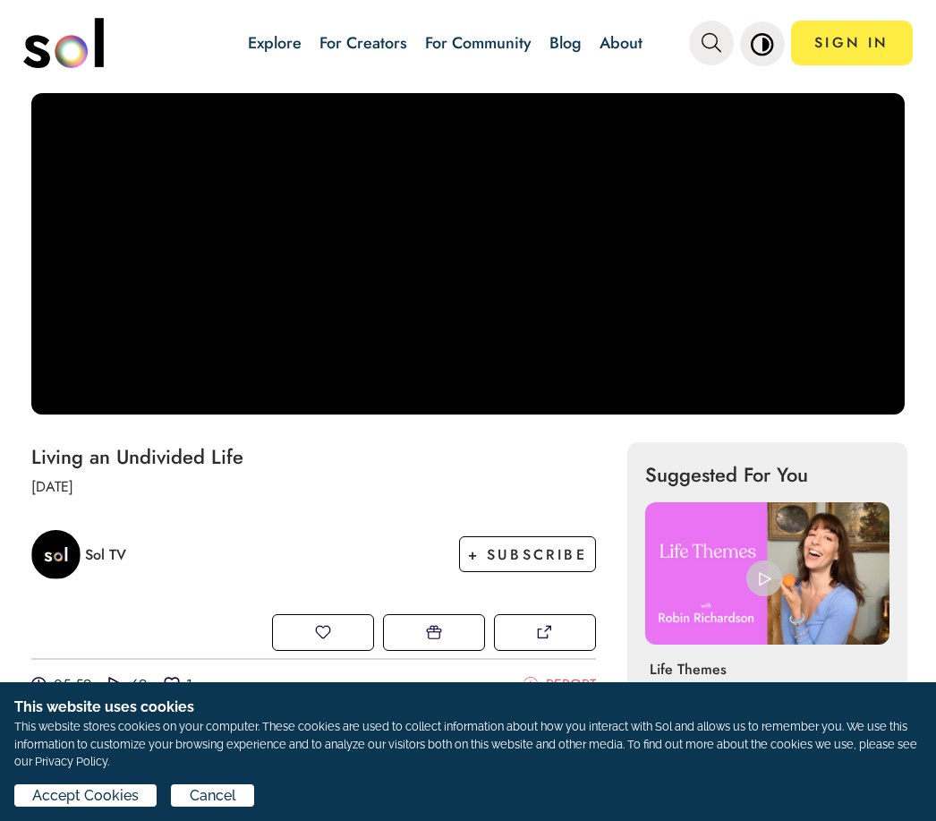  Describe the element at coordinates (478, 43) in the screenshot. I see `a: For Community` at that location.